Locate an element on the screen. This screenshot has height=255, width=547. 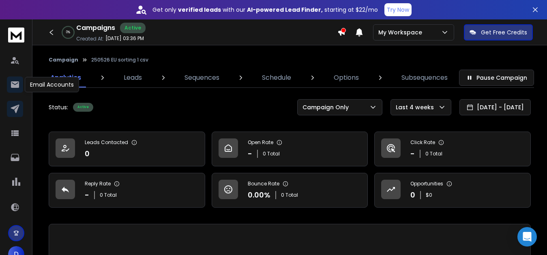
a: Opportunities0$0 is located at coordinates (452, 190).